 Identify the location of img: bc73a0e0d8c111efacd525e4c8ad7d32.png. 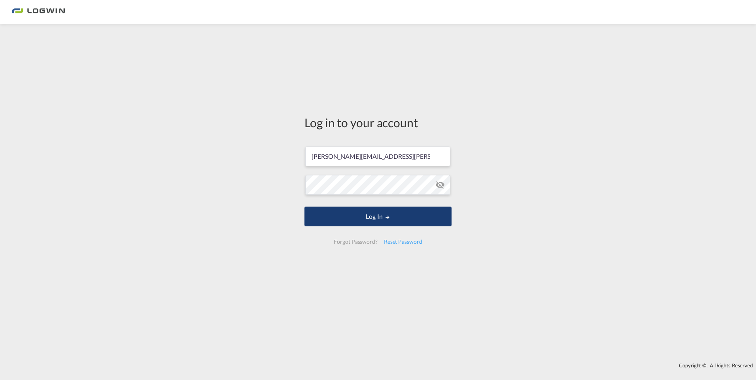
(38, 12).